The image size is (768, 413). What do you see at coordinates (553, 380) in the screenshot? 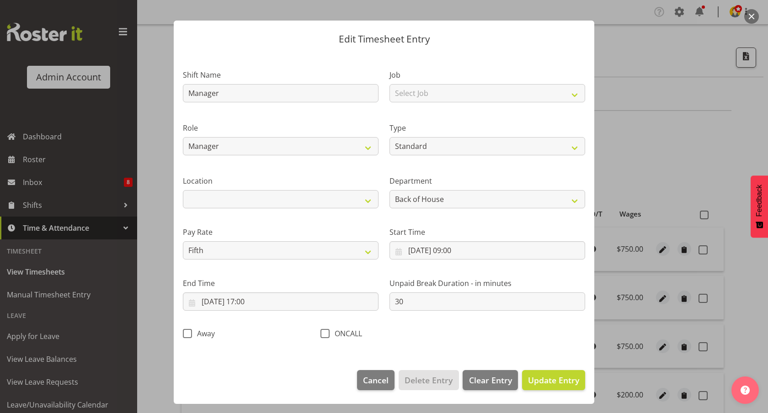
I see `span: Update Entry` at bounding box center [553, 380].